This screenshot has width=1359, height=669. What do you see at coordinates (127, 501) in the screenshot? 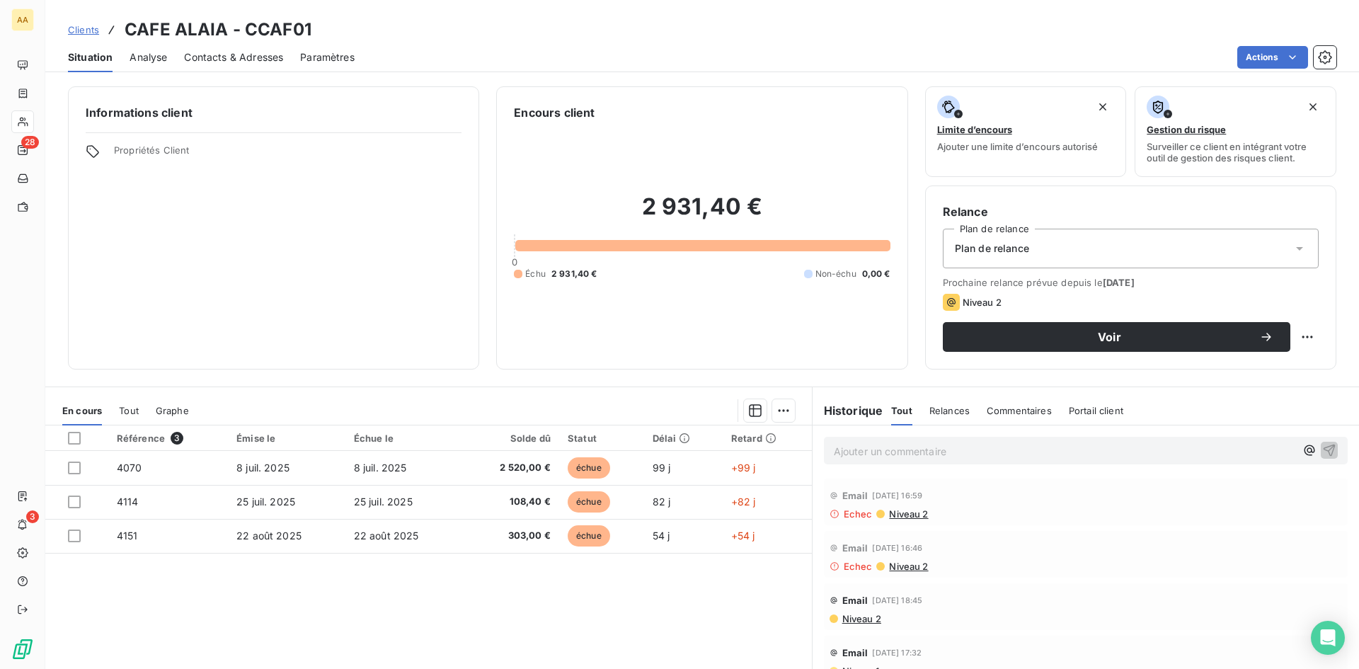
I see `span: 4114` at bounding box center [127, 501].